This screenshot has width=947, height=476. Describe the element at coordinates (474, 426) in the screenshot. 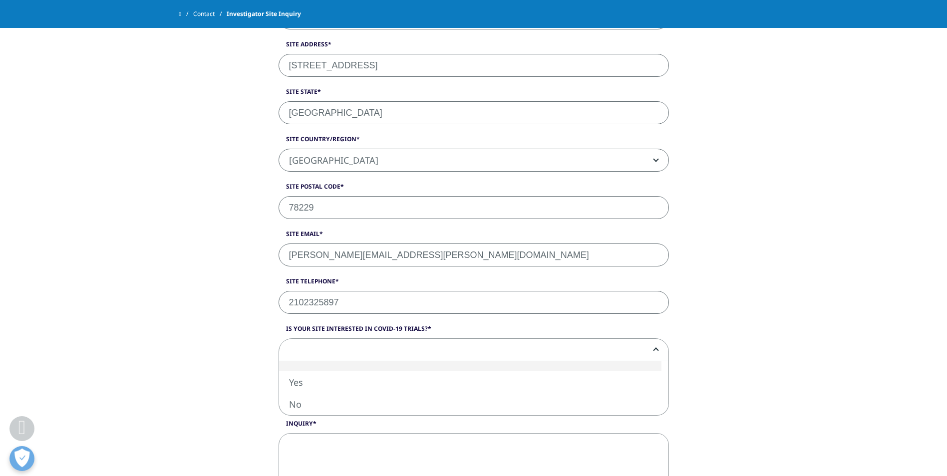

I see `label: Inquiry` at that location.